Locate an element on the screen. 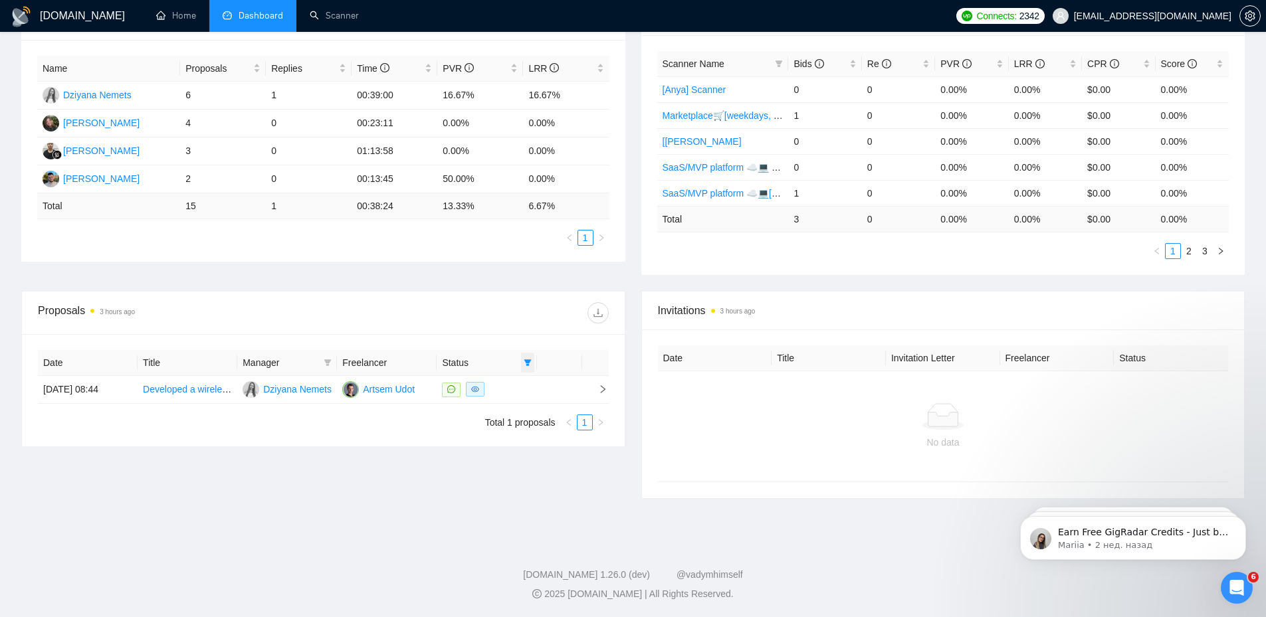  span: download is located at coordinates (598, 313).